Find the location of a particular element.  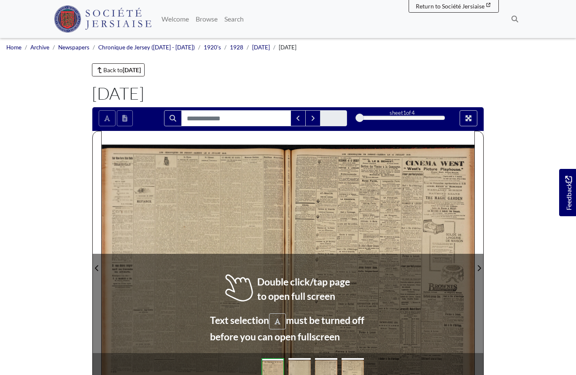

span: 1 is located at coordinates (405, 113).